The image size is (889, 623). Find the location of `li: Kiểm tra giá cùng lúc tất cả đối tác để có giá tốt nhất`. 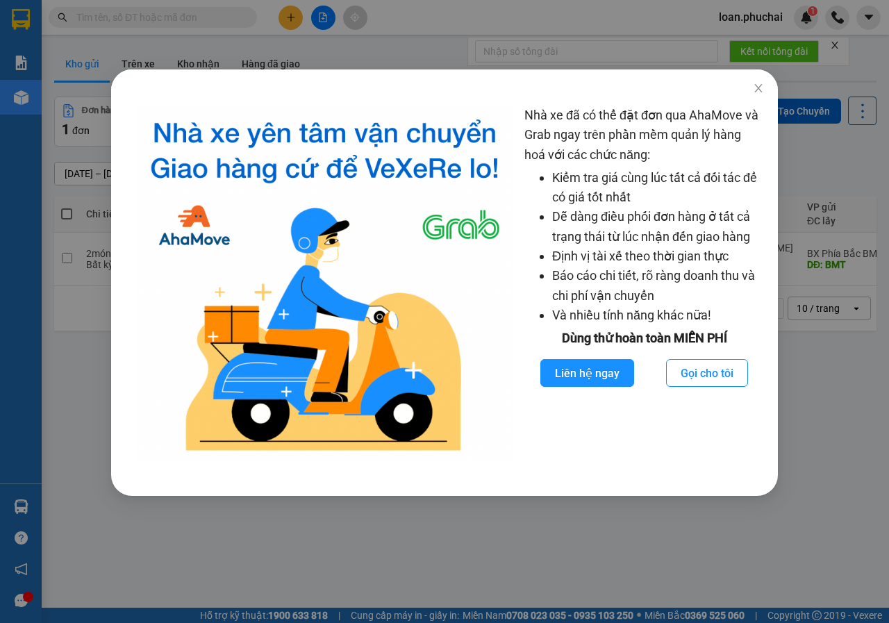

li: Kiểm tra giá cùng lúc tất cả đối tác để có giá tốt nhất is located at coordinates (658, 188).